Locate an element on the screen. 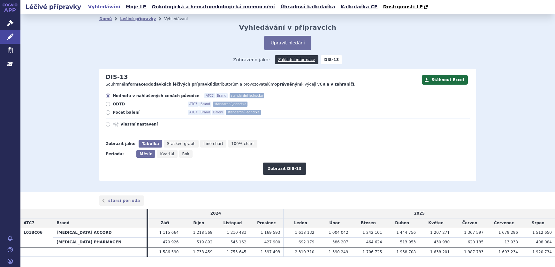 This screenshot has height=267, width=555. span: Tabulka is located at coordinates (150, 144).